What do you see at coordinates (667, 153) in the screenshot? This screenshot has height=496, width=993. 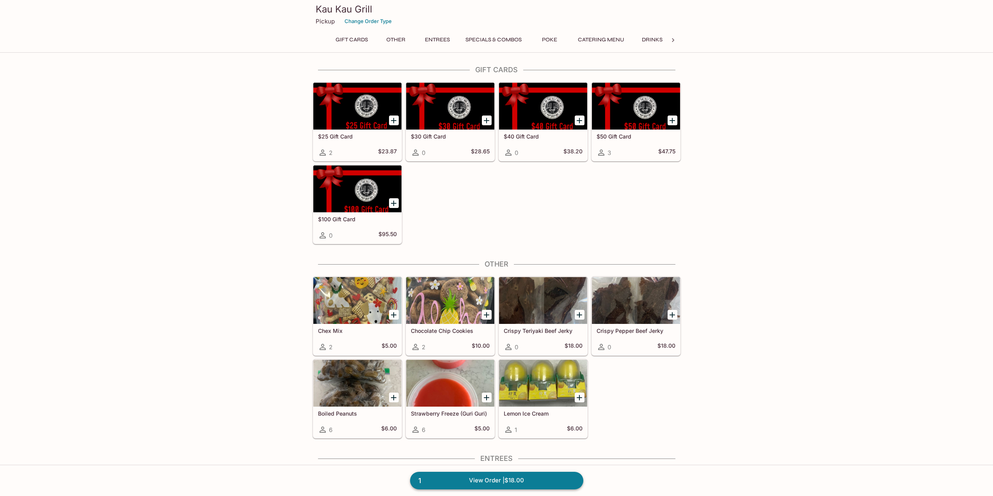 I see `h5: $47.75` at bounding box center [667, 153].